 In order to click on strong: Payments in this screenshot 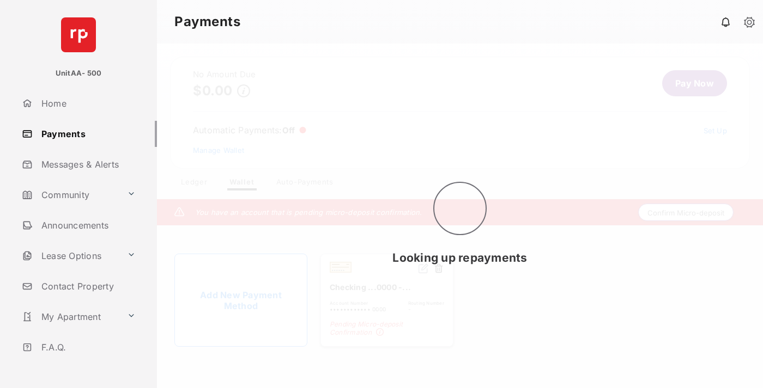, I will do `click(207, 22)`.